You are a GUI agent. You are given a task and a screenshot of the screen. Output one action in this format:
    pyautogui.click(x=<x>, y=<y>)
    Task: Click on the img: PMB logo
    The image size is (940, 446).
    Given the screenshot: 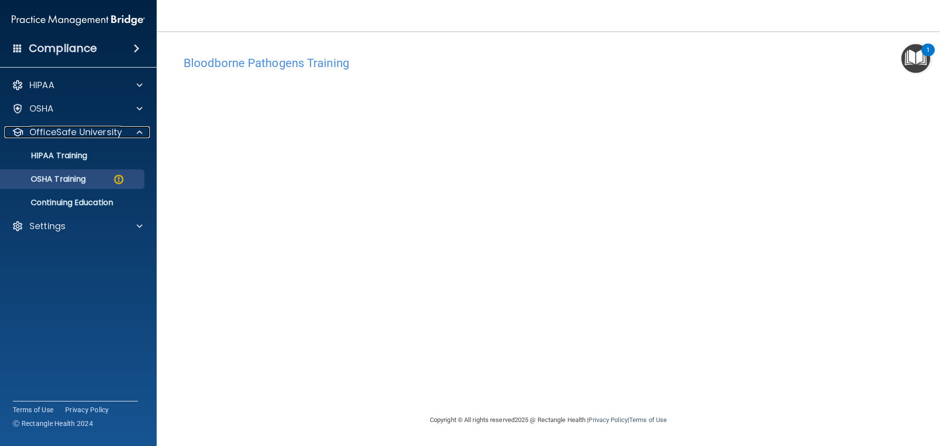 What is the action you would take?
    pyautogui.click(x=78, y=20)
    